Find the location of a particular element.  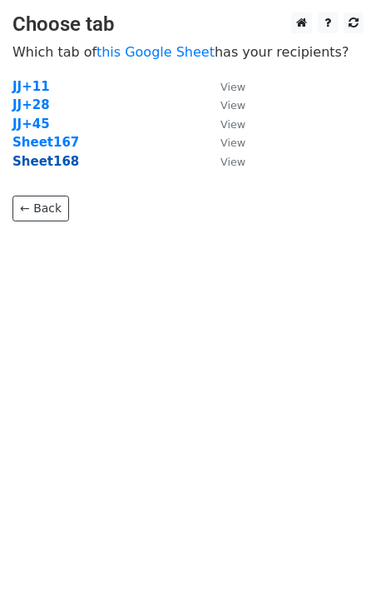

a: JJ+28 is located at coordinates (31, 105).